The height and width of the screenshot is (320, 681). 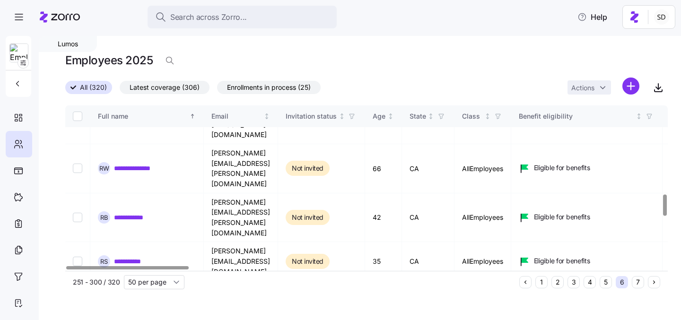 What do you see at coordinates (428, 116) in the screenshot?
I see `th: StateNot sorted` at bounding box center [428, 116].